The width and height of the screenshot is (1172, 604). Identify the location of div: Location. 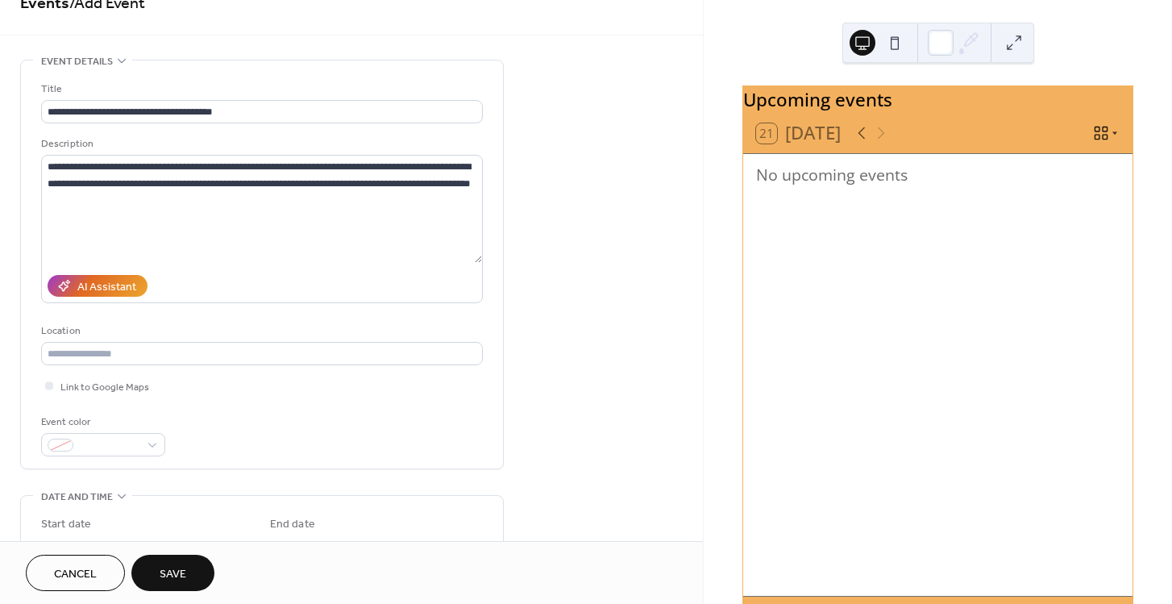
(260, 330).